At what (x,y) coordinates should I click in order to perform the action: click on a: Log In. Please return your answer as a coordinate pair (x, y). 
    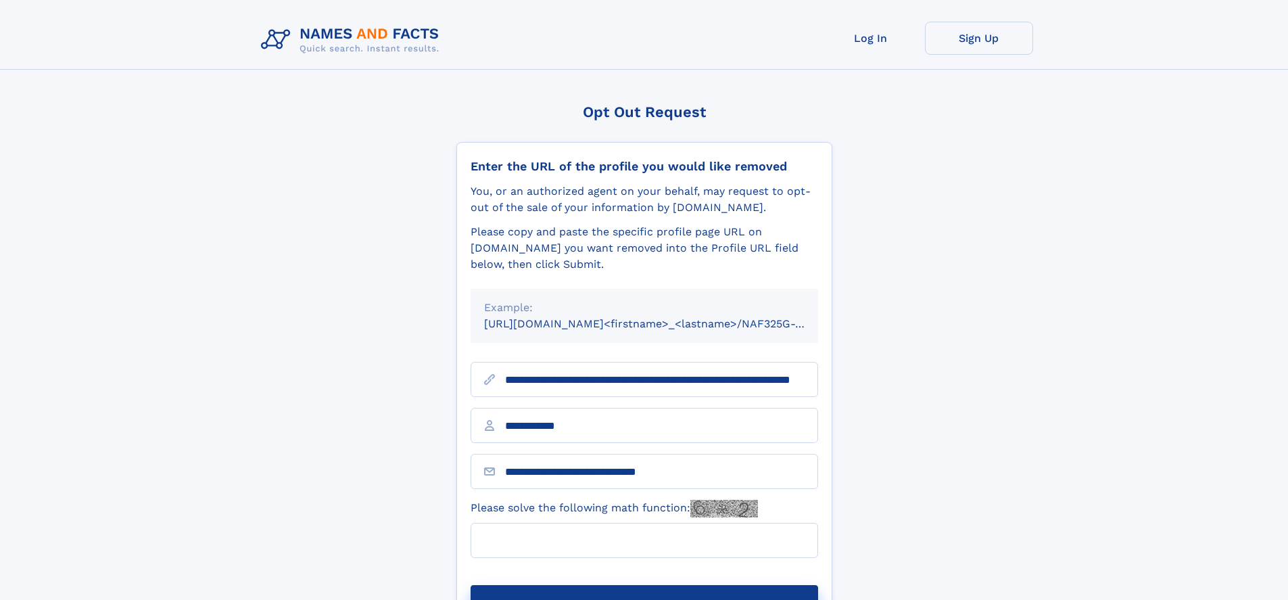
    Looking at the image, I should click on (871, 38).